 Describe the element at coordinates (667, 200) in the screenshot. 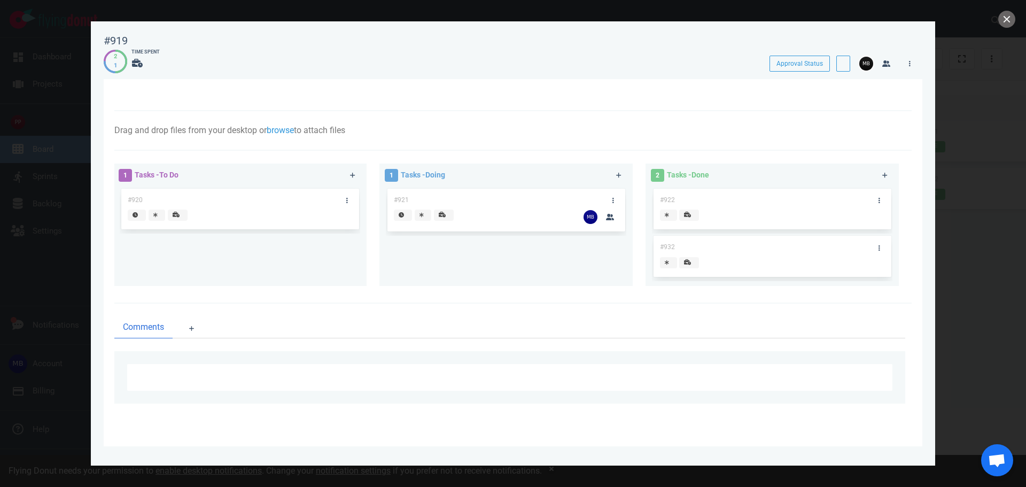

I see `span: #922` at that location.